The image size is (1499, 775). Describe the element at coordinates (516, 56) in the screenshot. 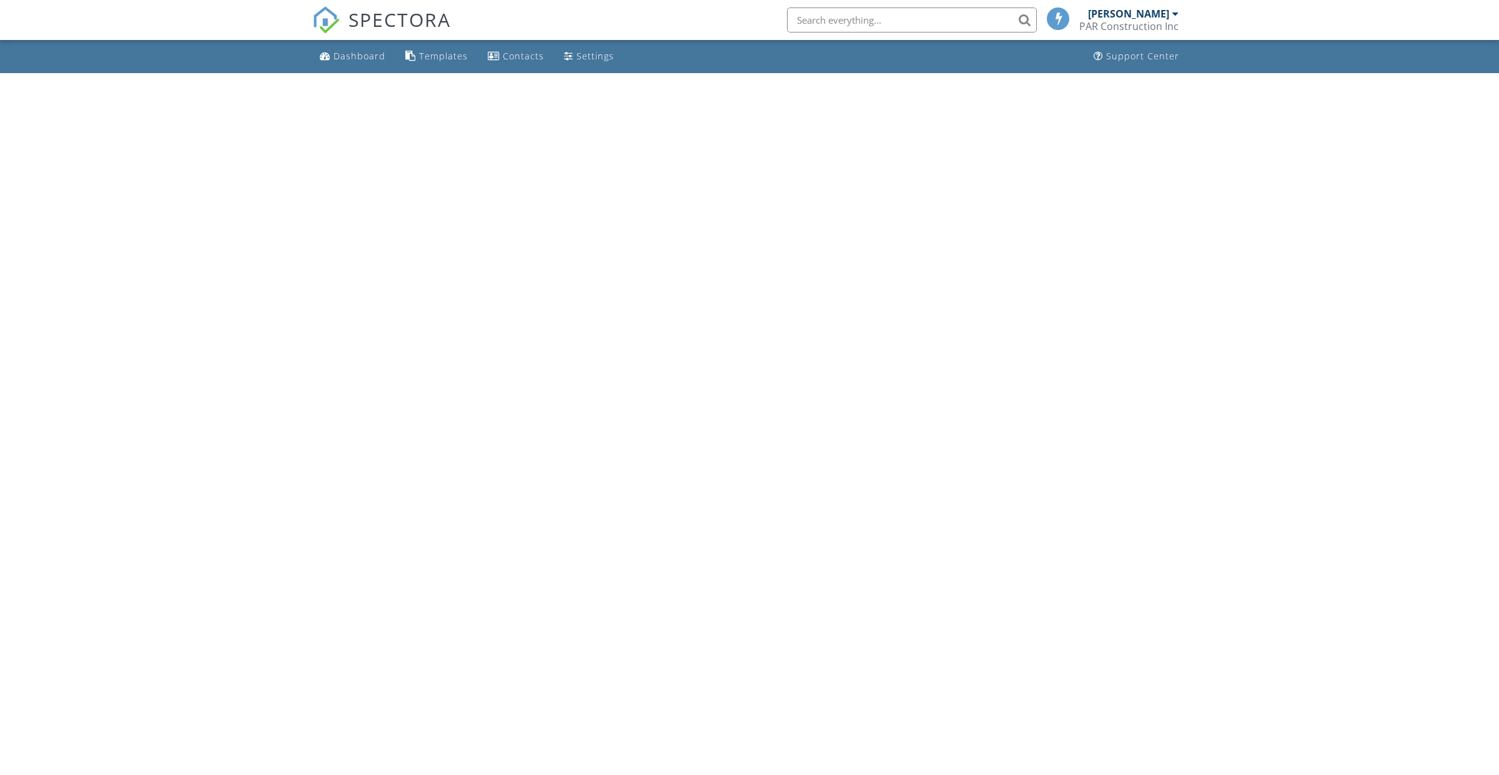

I see `a: Contacts` at that location.